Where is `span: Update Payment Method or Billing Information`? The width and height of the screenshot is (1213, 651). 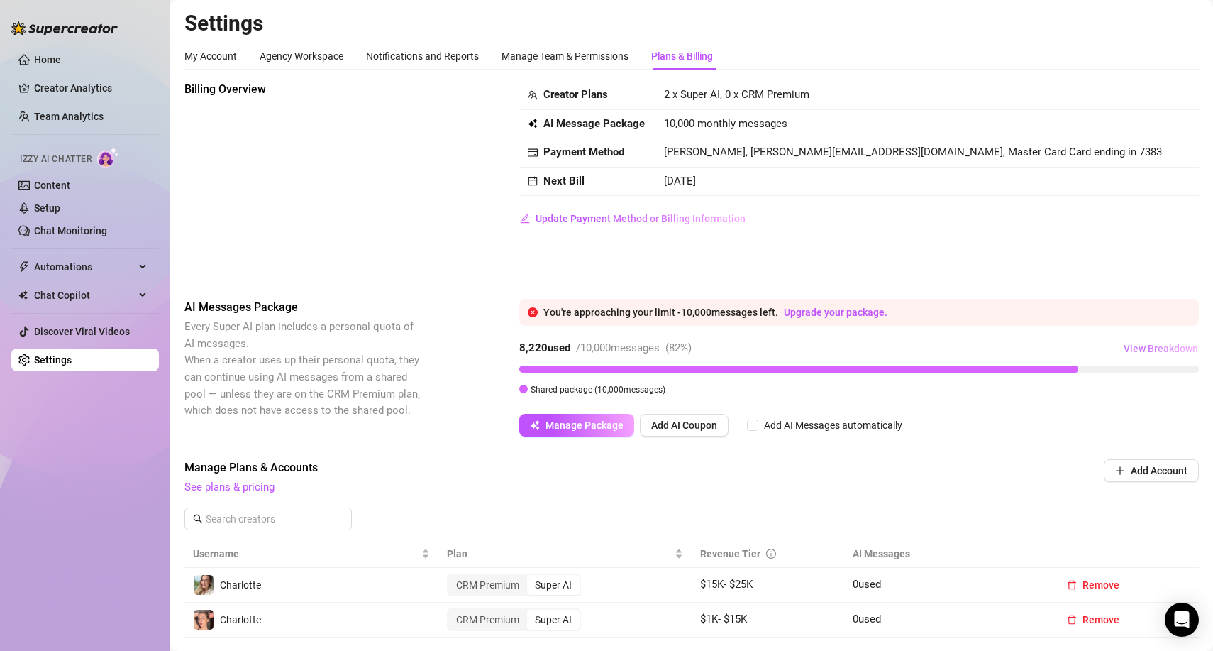 span: Update Payment Method or Billing Information is located at coordinates (641, 218).